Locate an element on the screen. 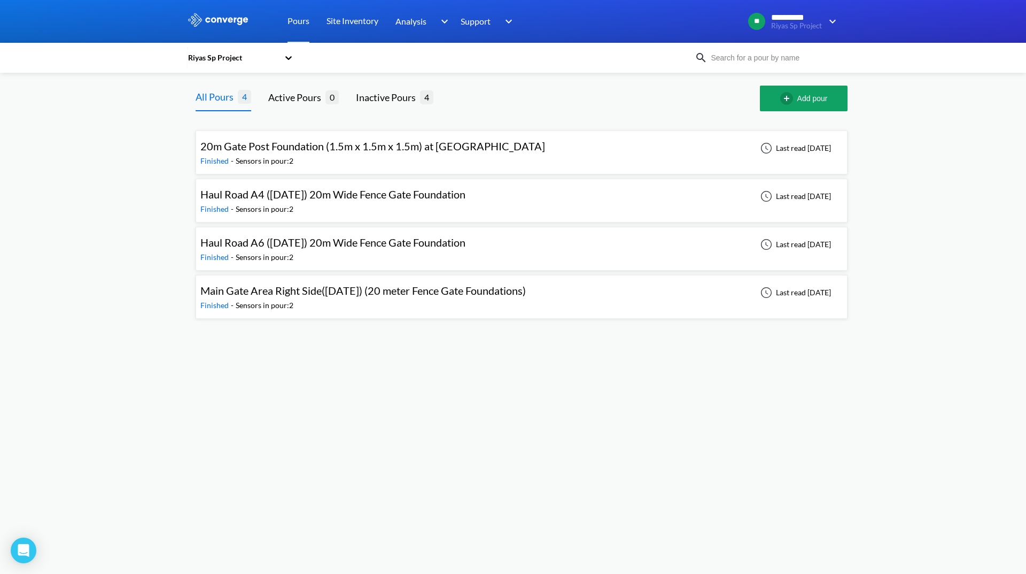  div: All Pours is located at coordinates (216, 97).